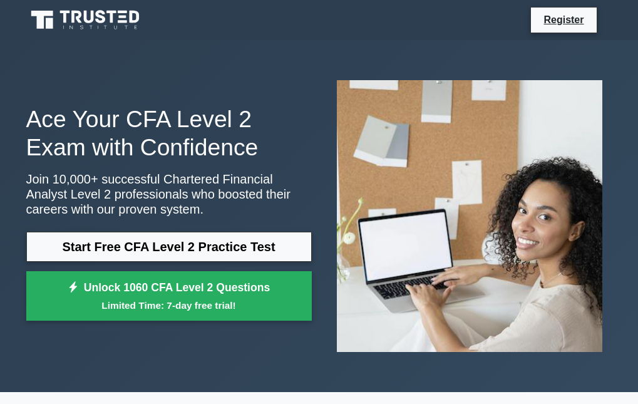  What do you see at coordinates (169, 296) in the screenshot?
I see `a: Unlock 1060 CFA Level 2 QuestionsLimited Time: 7-day free trial!` at bounding box center [169, 296].